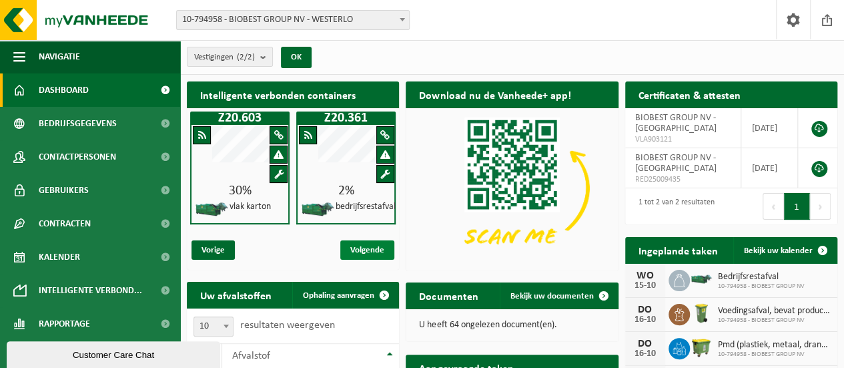 This screenshot has height=368, width=844. Describe the element at coordinates (65, 224) in the screenshot. I see `span: Contracten` at that location.